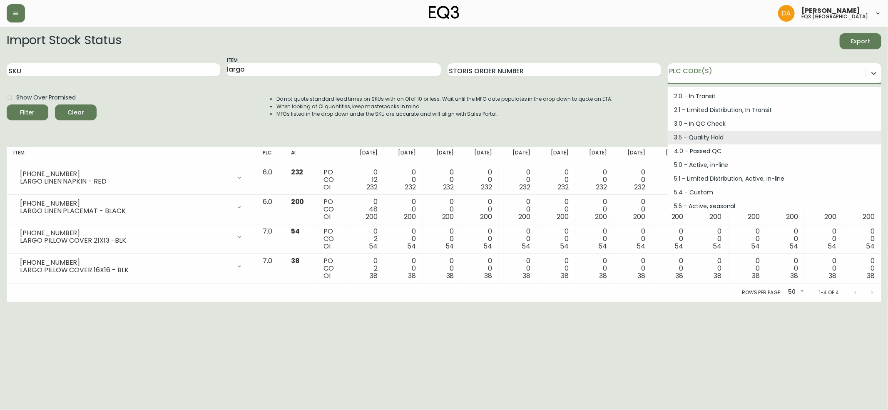  I want to click on button: Filter, so click(27, 112).